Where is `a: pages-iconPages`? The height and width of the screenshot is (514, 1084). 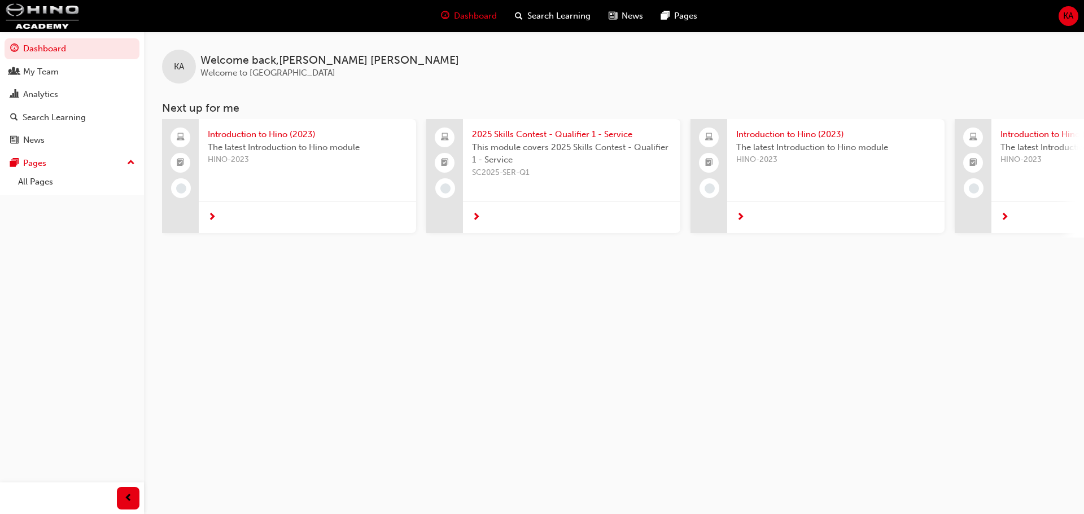
a: pages-iconPages is located at coordinates (679, 16).